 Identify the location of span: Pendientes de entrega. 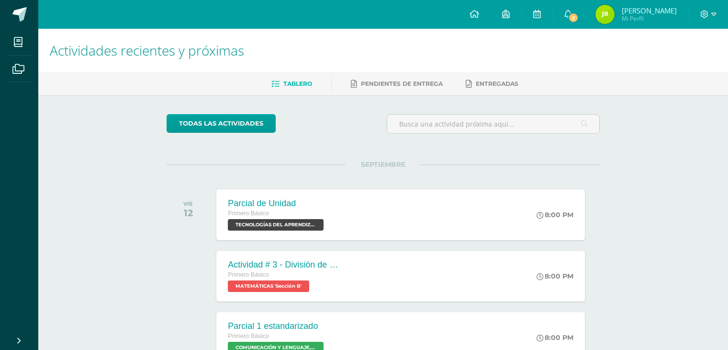
(402, 83).